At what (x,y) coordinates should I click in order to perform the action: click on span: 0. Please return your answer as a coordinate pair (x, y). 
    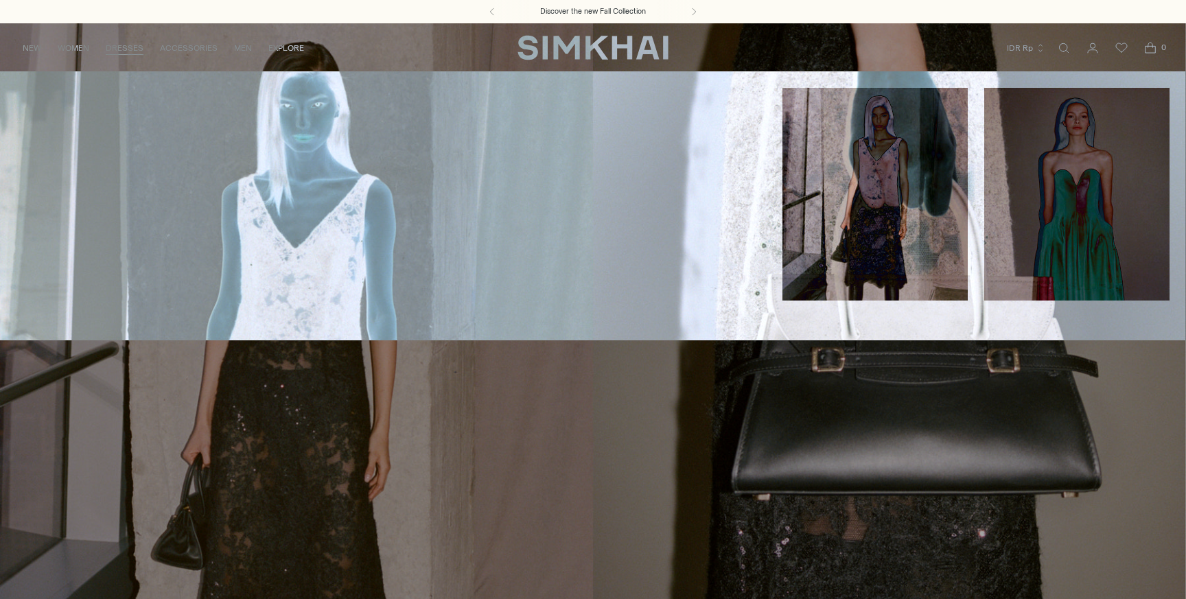
    Looking at the image, I should click on (1163, 47).